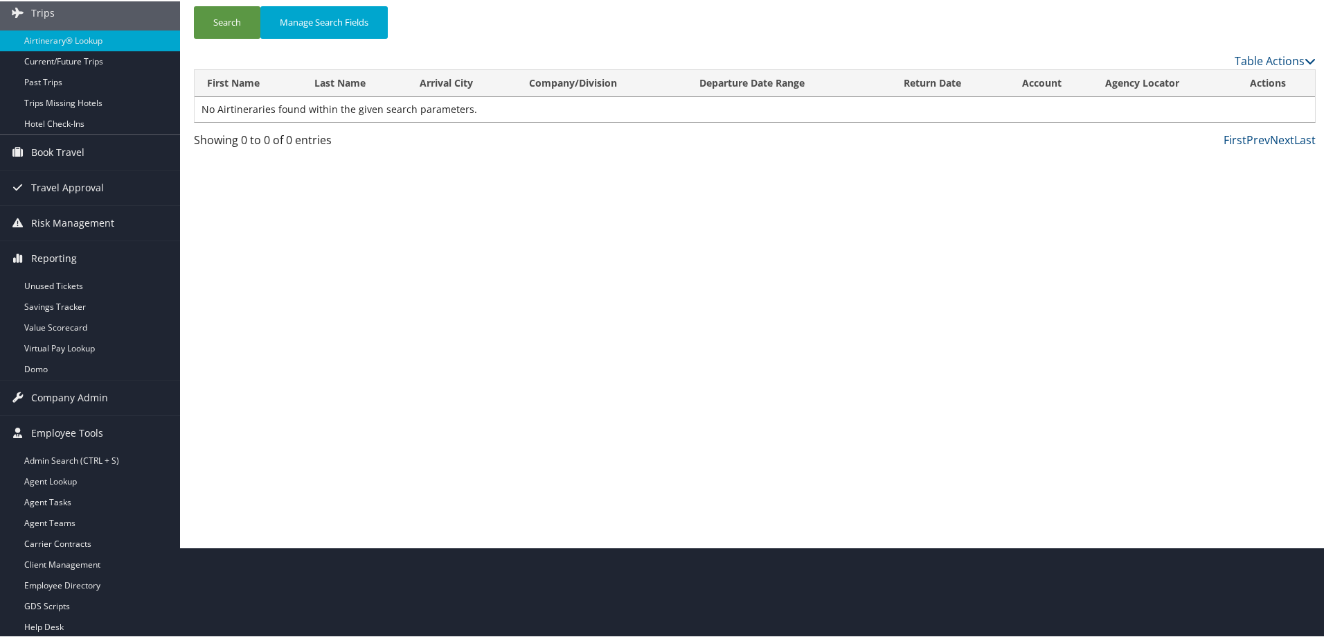 This screenshot has height=637, width=1324. What do you see at coordinates (326, 142) in the screenshot?
I see `div: Showing 0 to 0 of 0 entries` at bounding box center [326, 142].